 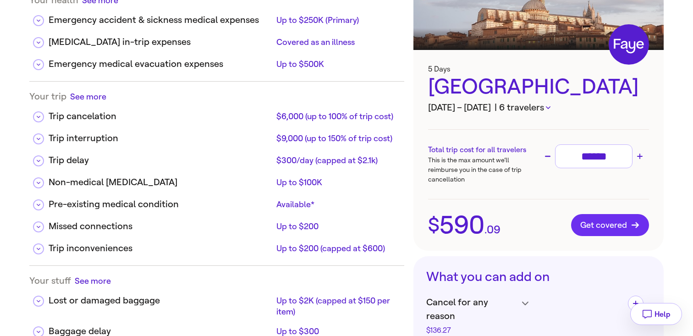 I want to click on div: Your trip, so click(x=217, y=96).